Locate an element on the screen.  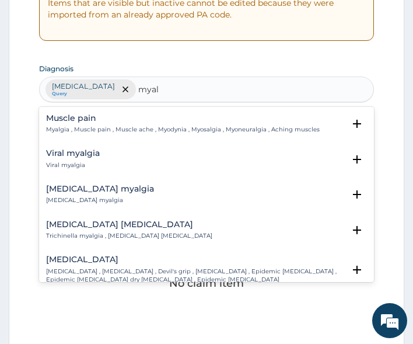
label: Diagnosis is located at coordinates (56, 68).